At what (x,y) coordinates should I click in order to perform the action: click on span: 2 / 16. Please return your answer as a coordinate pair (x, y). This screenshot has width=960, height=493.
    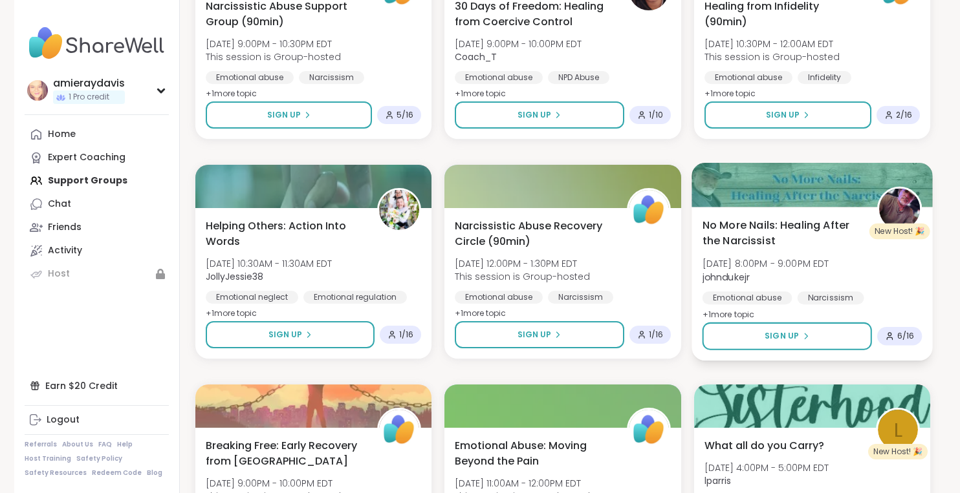
    Looking at the image, I should click on (903, 115).